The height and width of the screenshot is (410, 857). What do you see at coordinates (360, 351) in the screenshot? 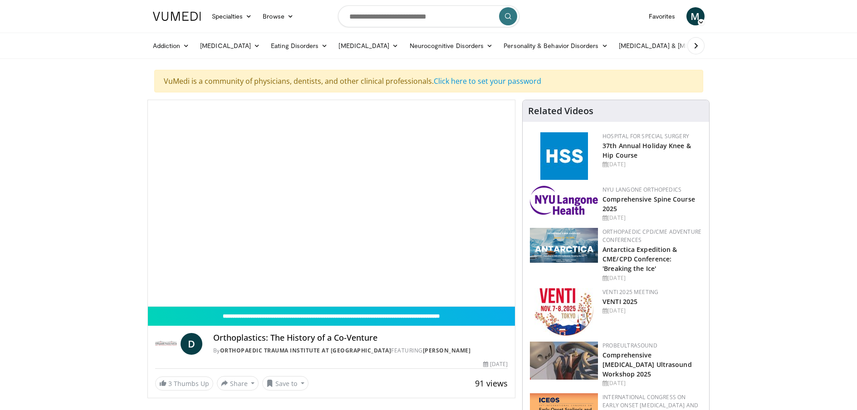
I see `div: By FEATURING` at bounding box center [360, 351].